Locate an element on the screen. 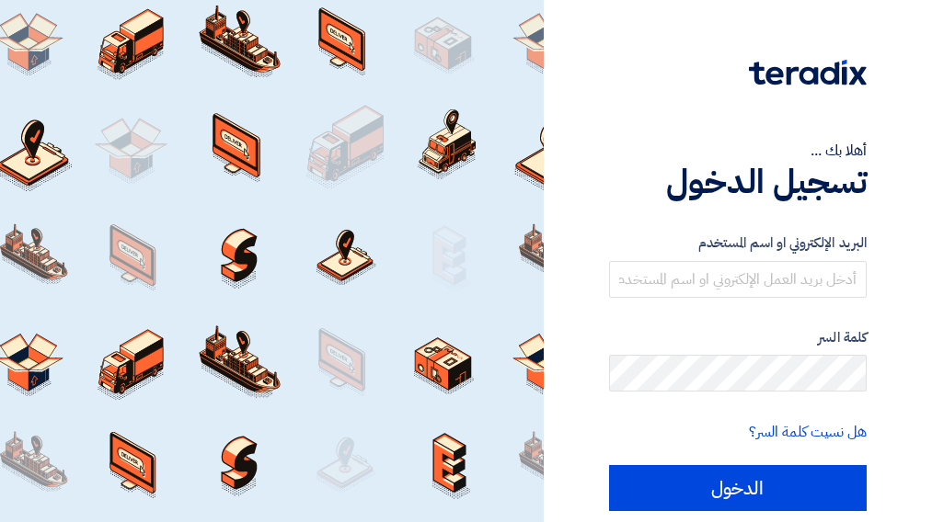 The width and height of the screenshot is (932, 522). h1: تسجيل الدخول is located at coordinates (738, 182).